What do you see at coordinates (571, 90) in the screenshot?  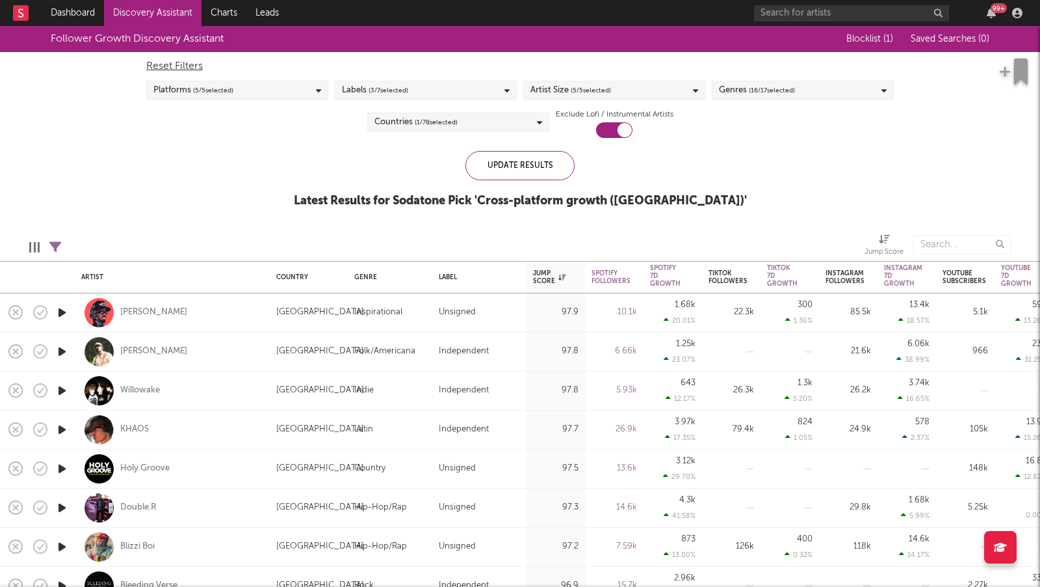 I see `div: Artist Size` at bounding box center [571, 90].